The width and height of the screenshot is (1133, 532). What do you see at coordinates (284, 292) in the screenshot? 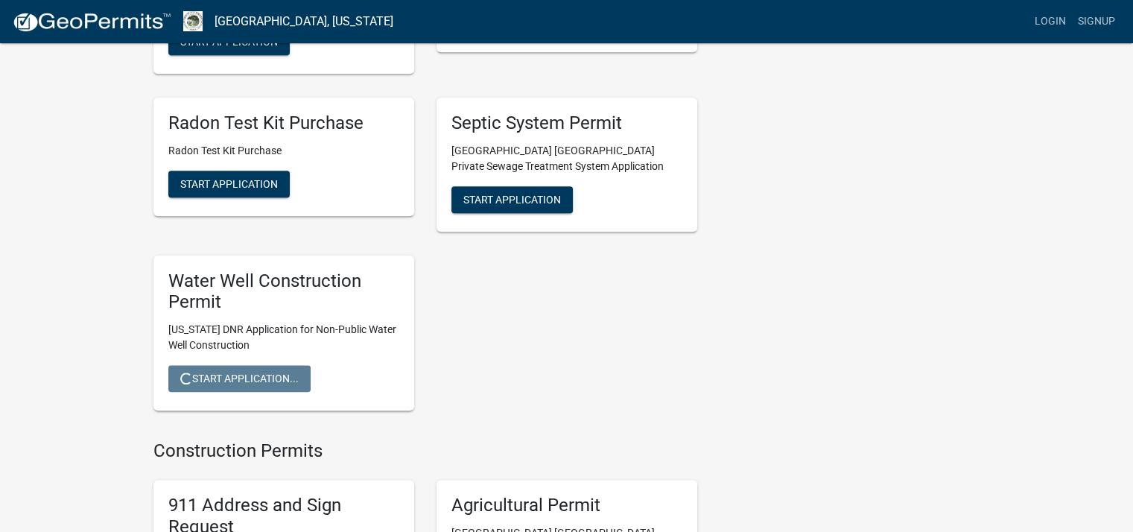
I see `h5: Water Well Construction Permit` at bounding box center [284, 292].